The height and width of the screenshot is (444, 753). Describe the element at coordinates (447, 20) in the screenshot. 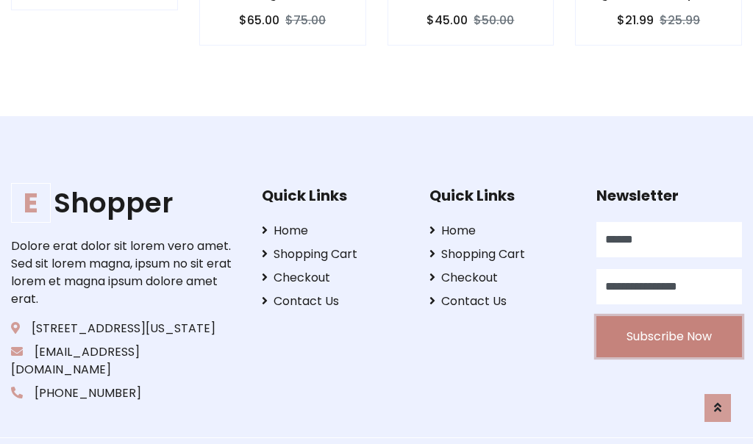

I see `h6: $45.00` at that location.